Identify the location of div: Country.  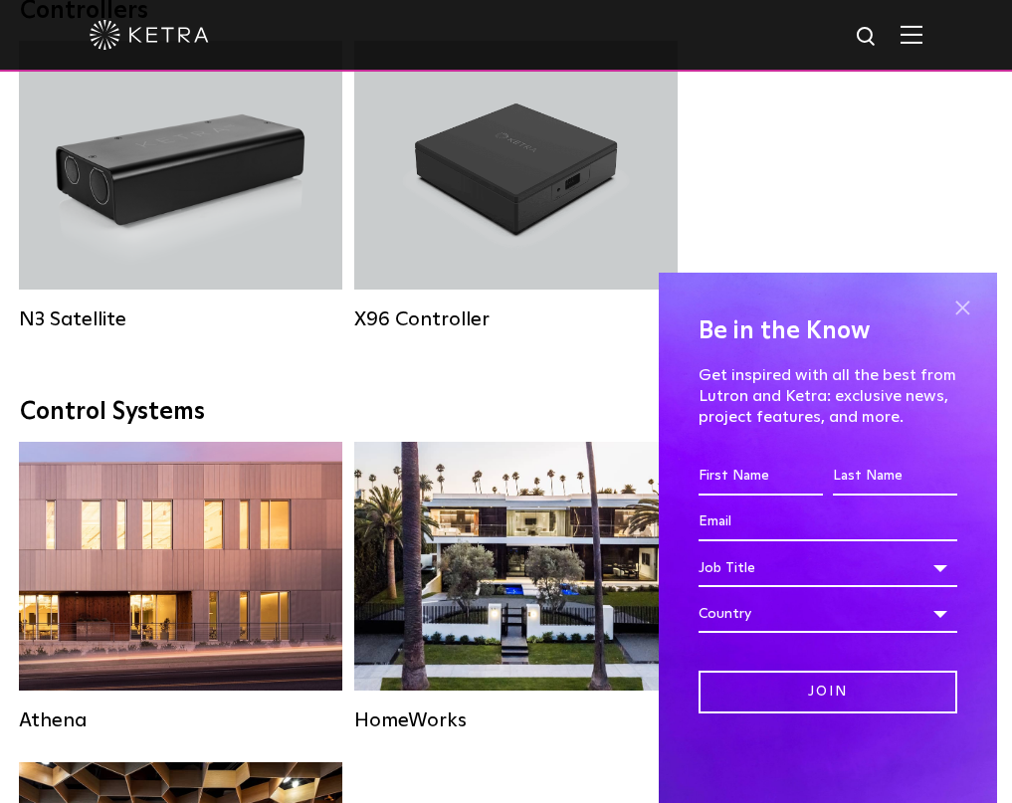
(828, 614).